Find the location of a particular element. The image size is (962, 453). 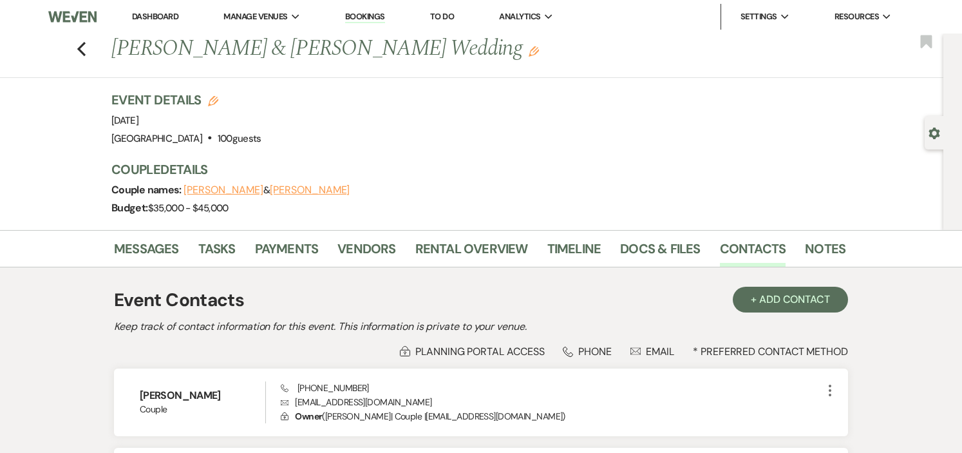

div: Email is located at coordinates (652, 351).